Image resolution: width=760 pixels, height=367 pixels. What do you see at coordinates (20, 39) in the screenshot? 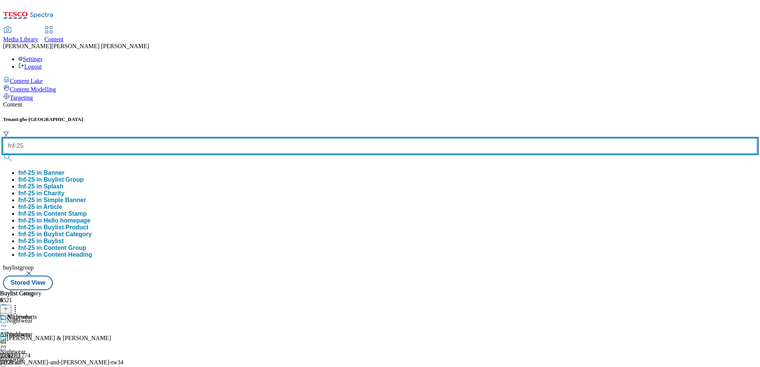
I see `span: Media Library` at bounding box center [20, 39].